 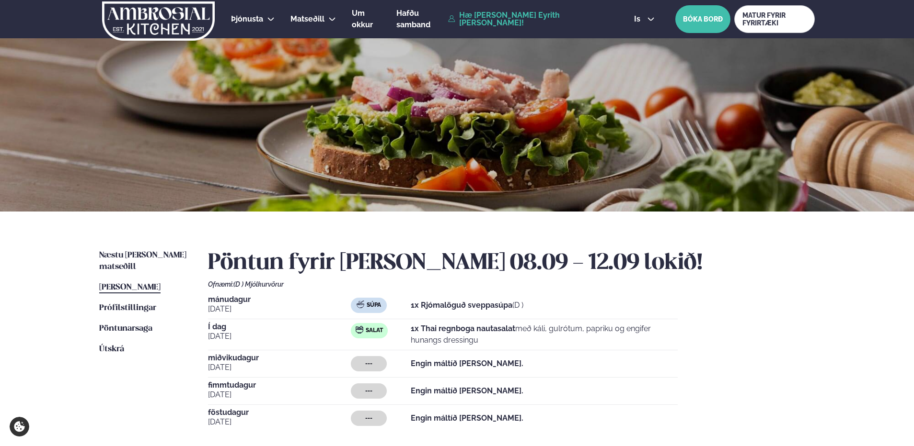 What do you see at coordinates (463, 329) in the screenshot?
I see `strong: 1x Thai regnboga nautasalat` at bounding box center [463, 329].